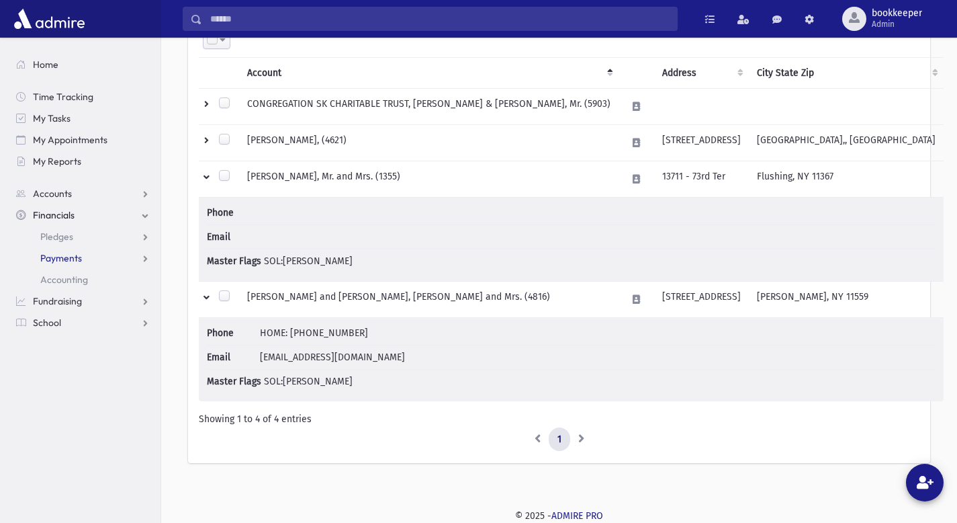 Image resolution: width=957 pixels, height=523 pixels. I want to click on th: Address : activate to sort column ascending, so click(701, 73).